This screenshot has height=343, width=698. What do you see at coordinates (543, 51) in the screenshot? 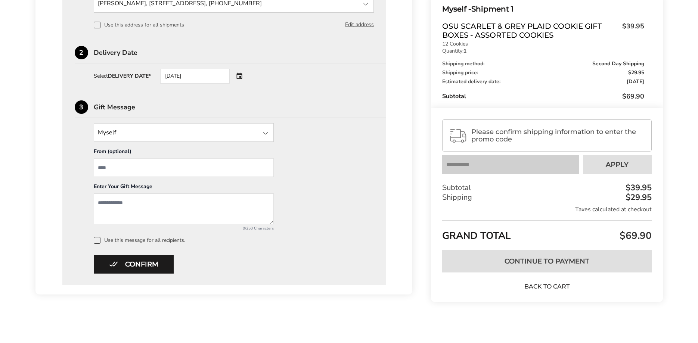
I see `p: Quantity:` at bounding box center [543, 51].